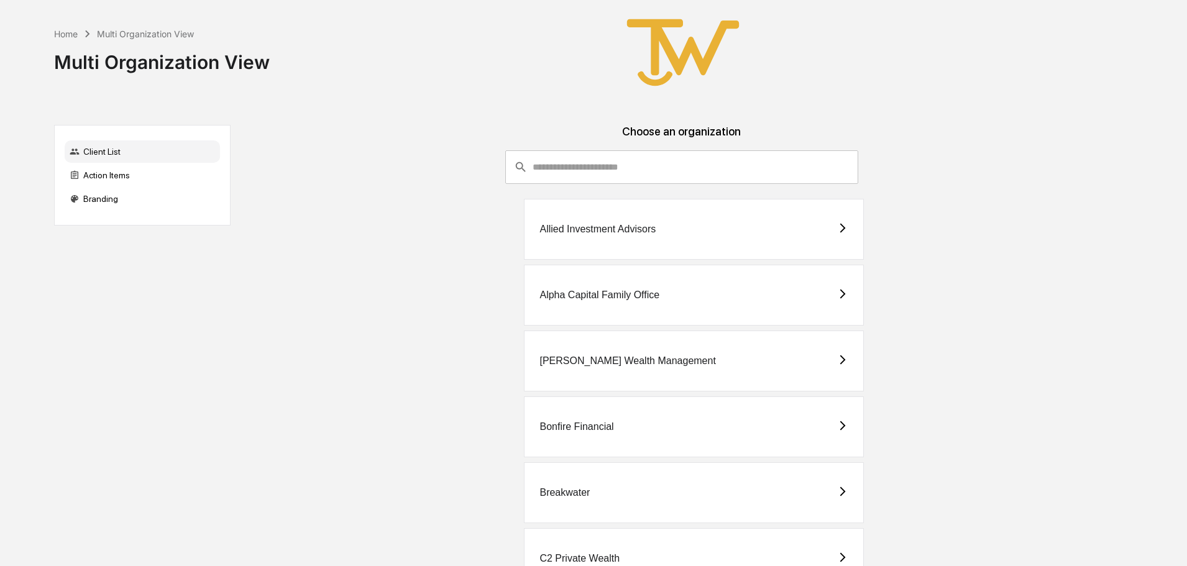  Describe the element at coordinates (576, 427) in the screenshot. I see `div: Bonfire Financial` at that location.